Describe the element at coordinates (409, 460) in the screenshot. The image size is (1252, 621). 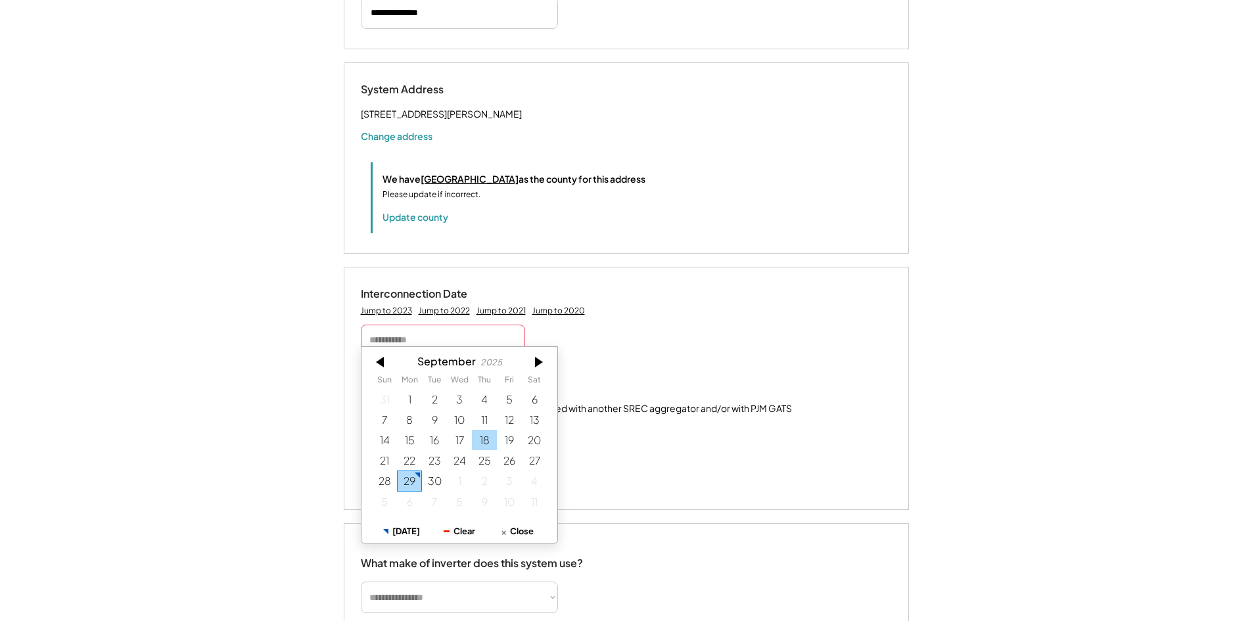
I see `div: 9/22/2025` at that location.